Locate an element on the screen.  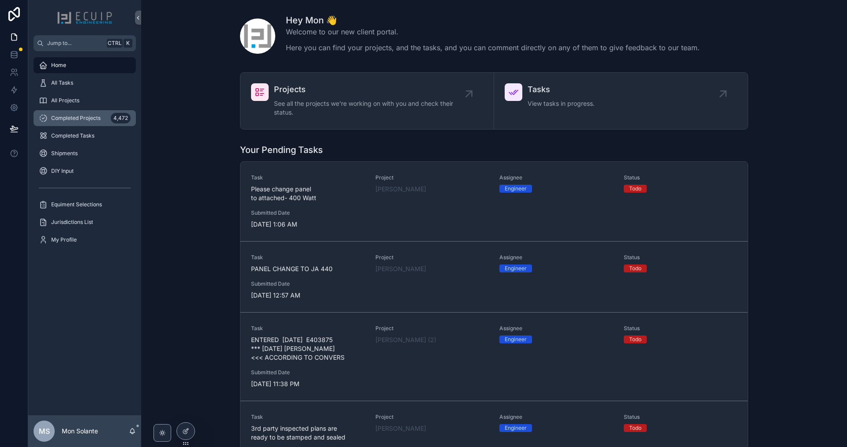
p: Welcome to our new client portal. is located at coordinates (493, 32).